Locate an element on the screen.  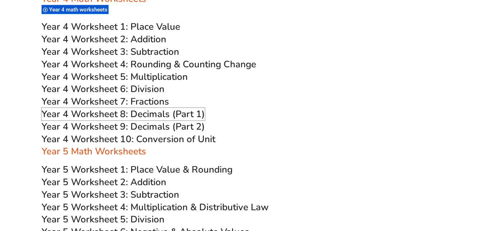
span: Year 4 Worksheet 7: Fractions is located at coordinates (105, 101).